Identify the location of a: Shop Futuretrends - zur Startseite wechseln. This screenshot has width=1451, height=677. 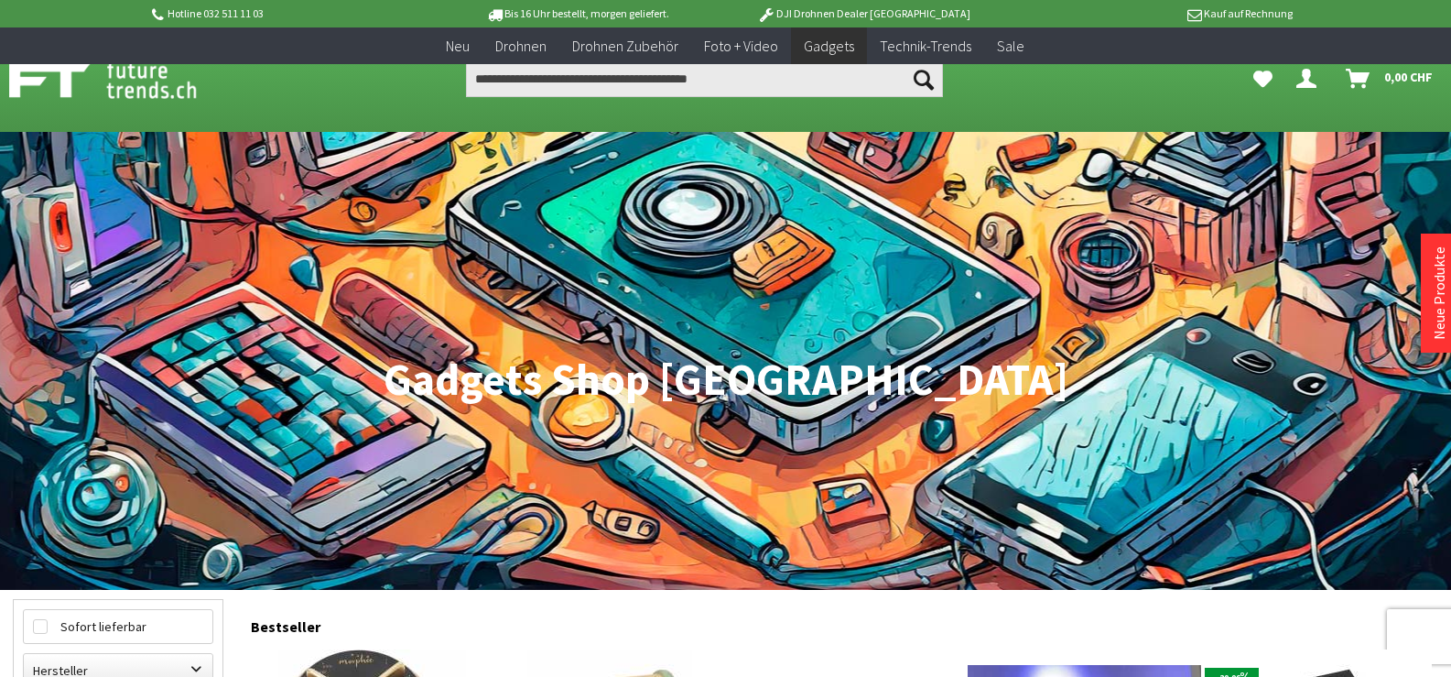
(123, 80).